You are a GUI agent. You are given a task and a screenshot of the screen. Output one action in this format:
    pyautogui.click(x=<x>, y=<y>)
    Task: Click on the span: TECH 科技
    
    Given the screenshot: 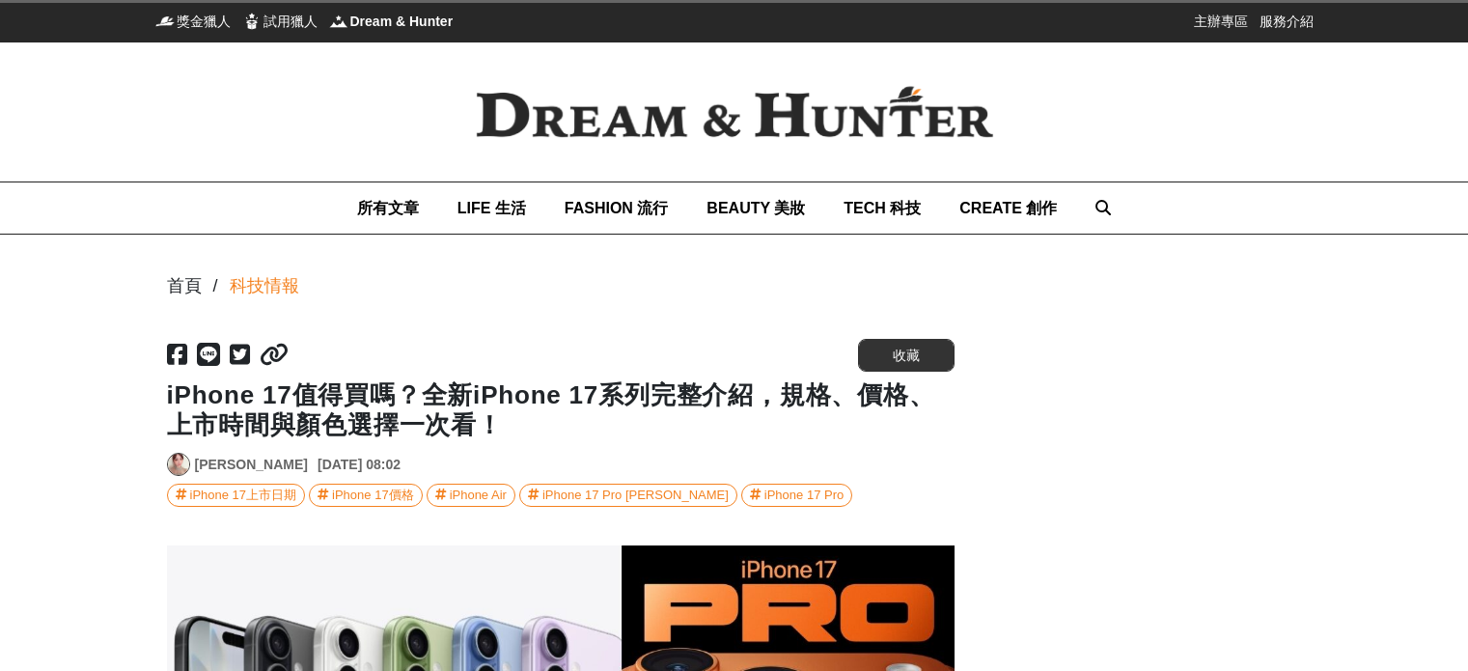 What is the action you would take?
    pyautogui.click(x=882, y=208)
    